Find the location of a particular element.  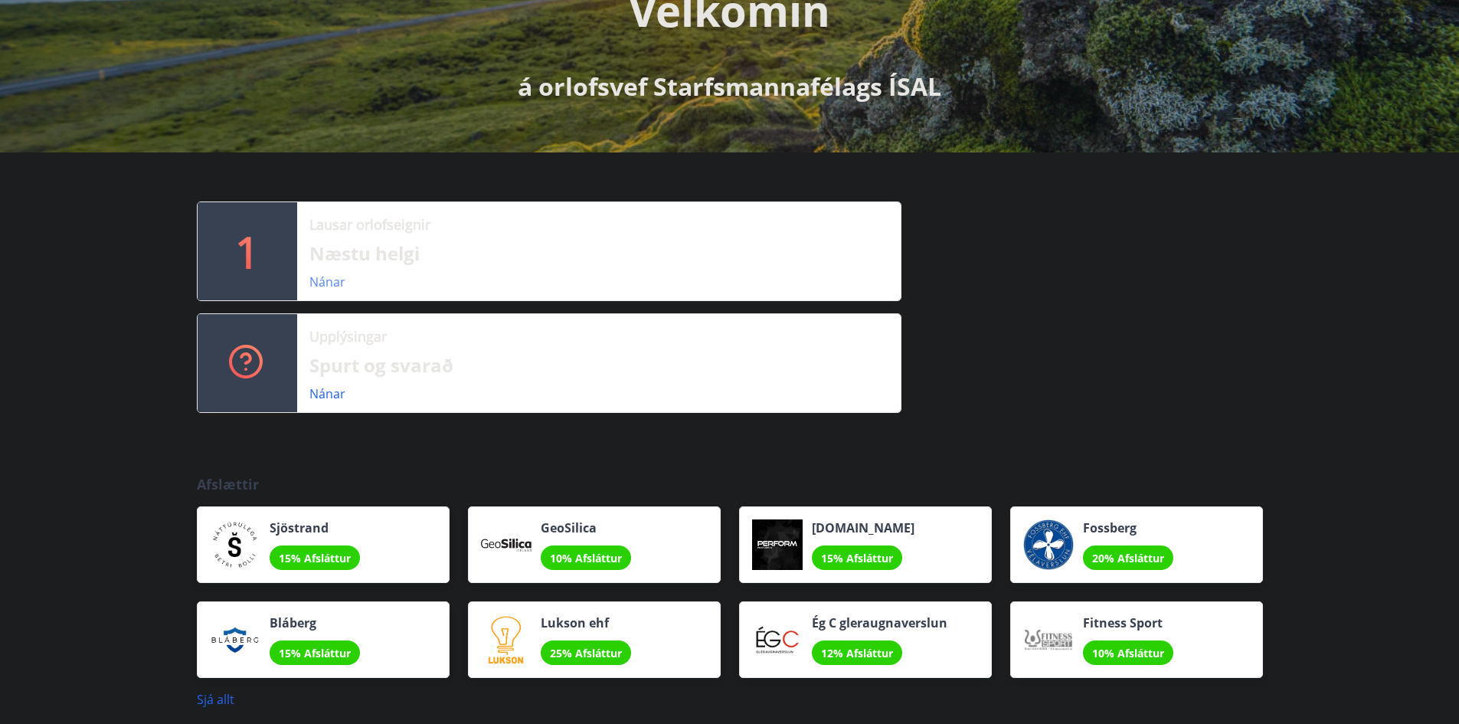

span: Bláberg is located at coordinates (315, 623).